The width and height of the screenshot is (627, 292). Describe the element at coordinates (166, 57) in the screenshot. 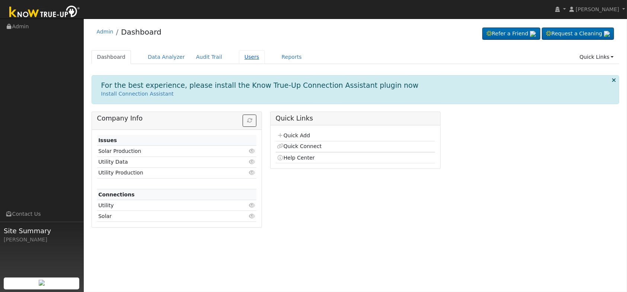

I see `a: Data Analyzer` at that location.